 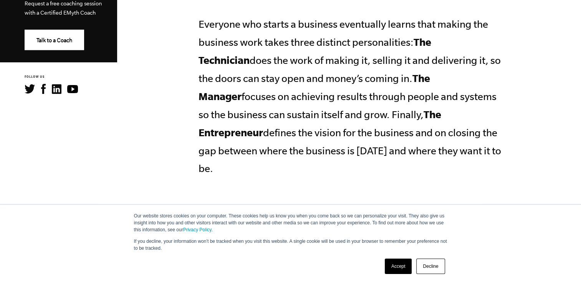 I want to click on img: Facebook, so click(x=43, y=89).